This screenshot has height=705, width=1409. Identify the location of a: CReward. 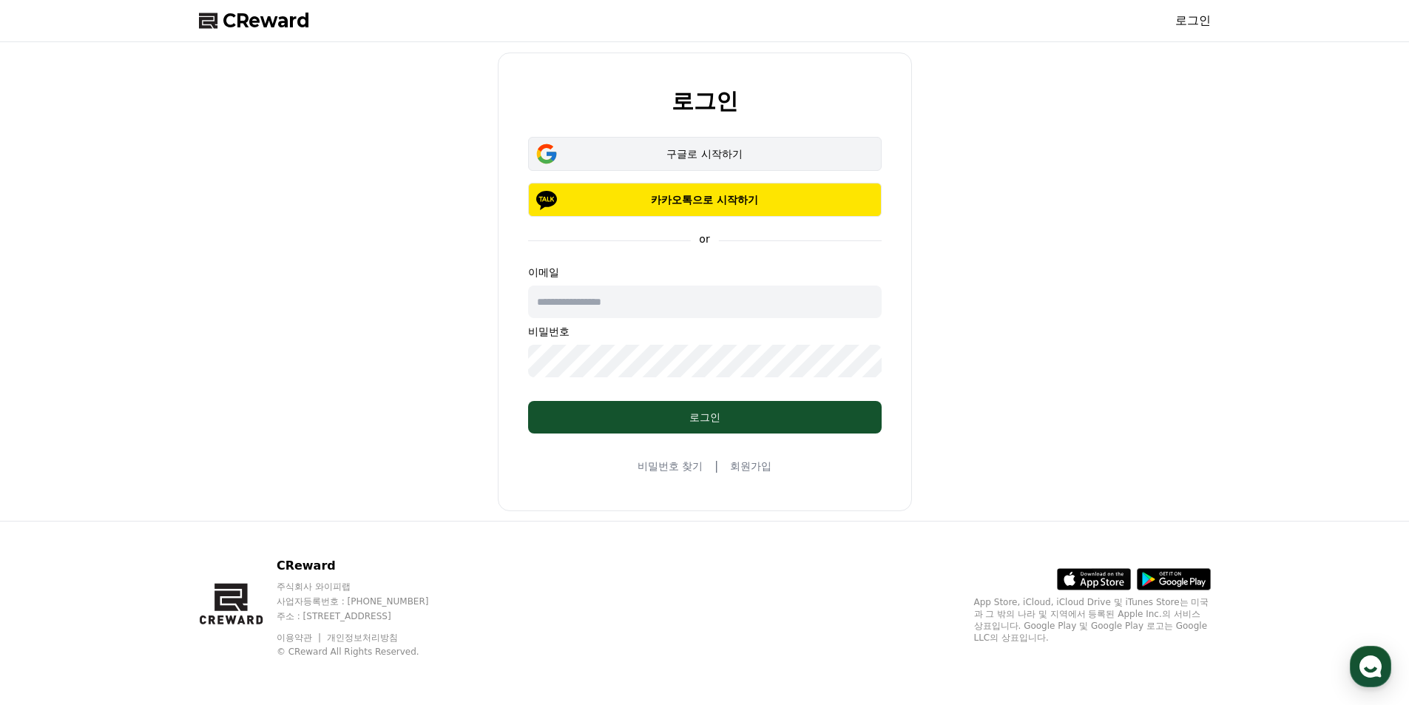
(254, 21).